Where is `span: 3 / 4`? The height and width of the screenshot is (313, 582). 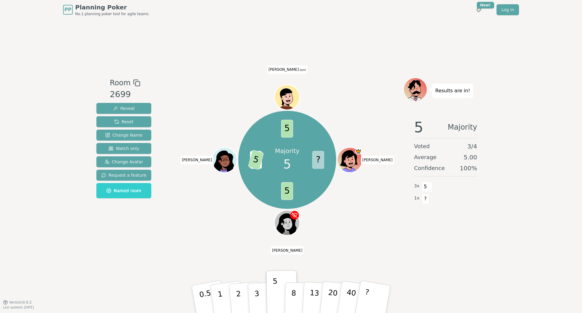
span: 3 / 4 is located at coordinates (472, 146).